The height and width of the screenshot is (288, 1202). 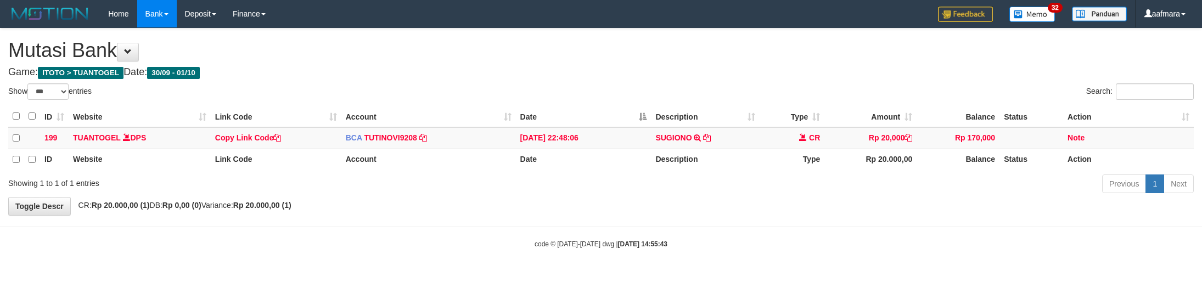 I want to click on th: Action, so click(x=1128, y=159).